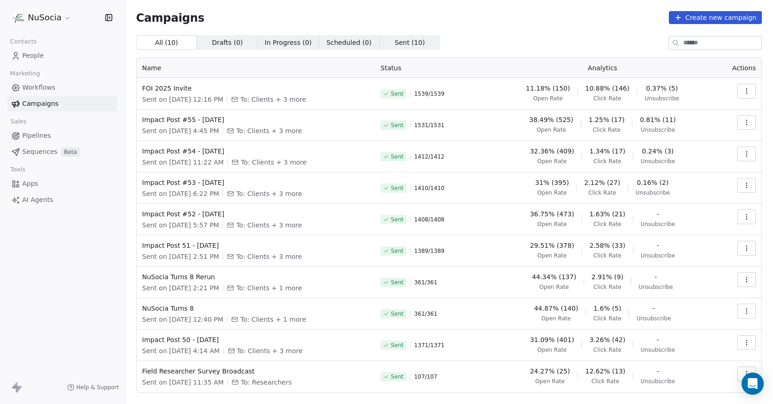 The width and height of the screenshot is (773, 404). I want to click on span: Scheduled ( 0 ), so click(349, 43).